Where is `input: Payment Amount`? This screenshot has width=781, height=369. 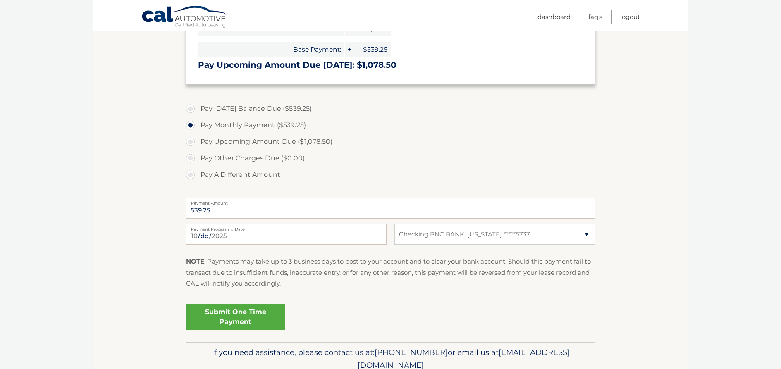
input: Payment Amount is located at coordinates (391, 208).